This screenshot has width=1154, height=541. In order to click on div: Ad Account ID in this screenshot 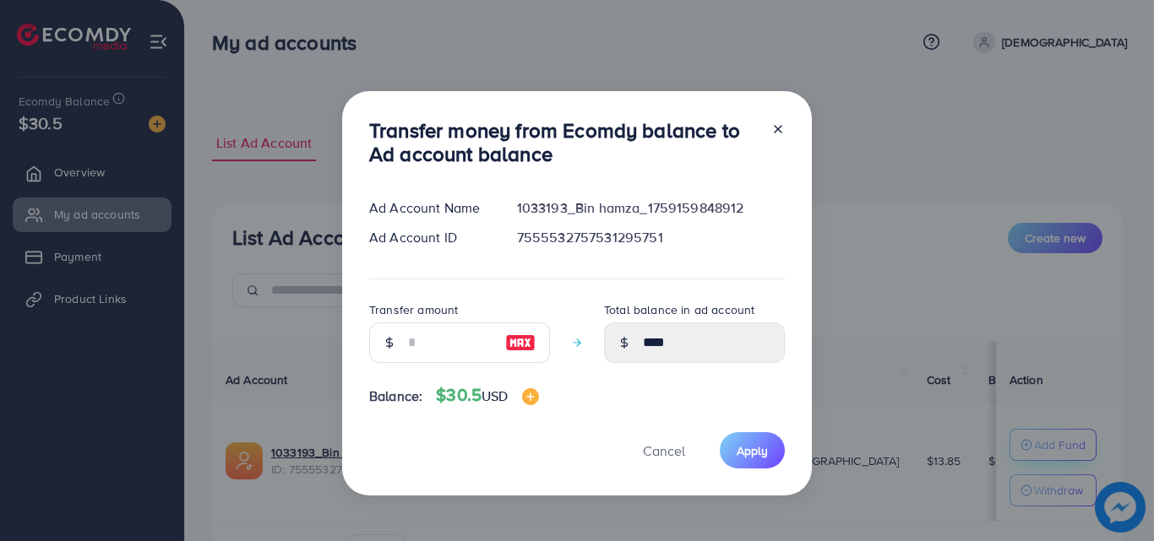, I will do `click(429, 237)`.